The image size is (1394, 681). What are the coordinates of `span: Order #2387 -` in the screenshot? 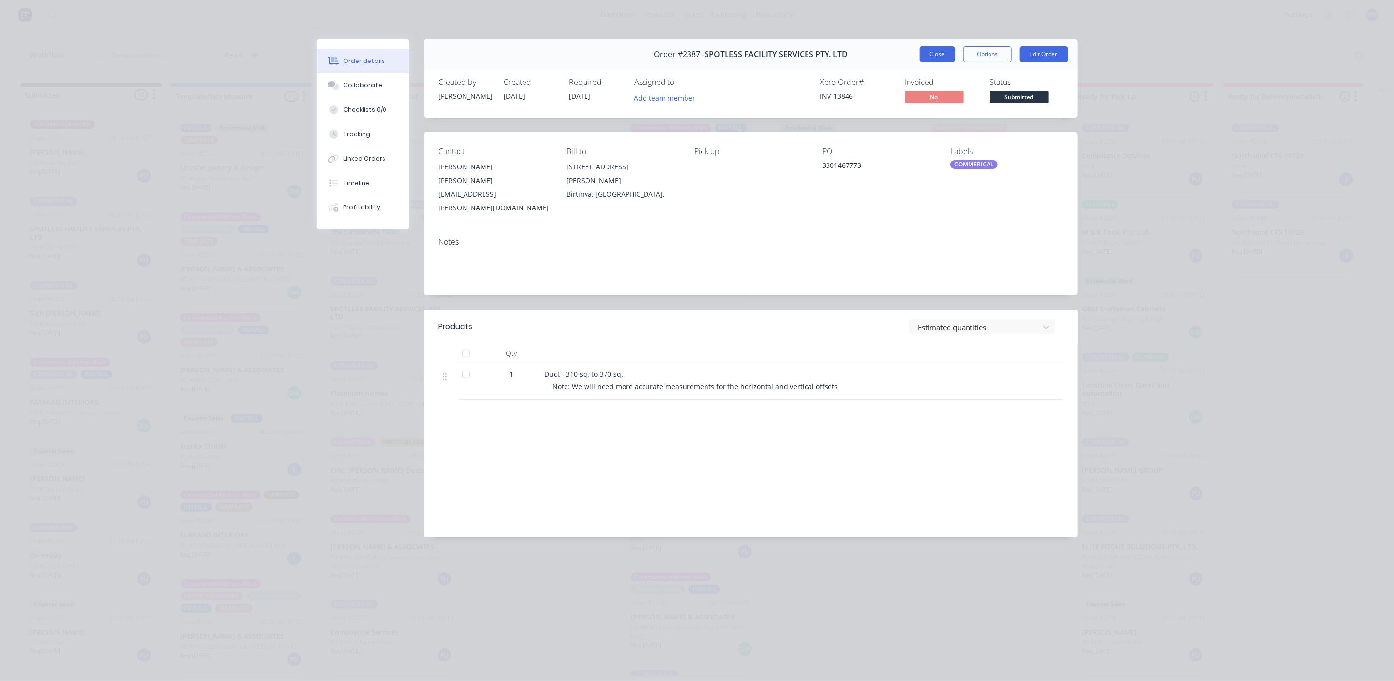 It's located at (679, 54).